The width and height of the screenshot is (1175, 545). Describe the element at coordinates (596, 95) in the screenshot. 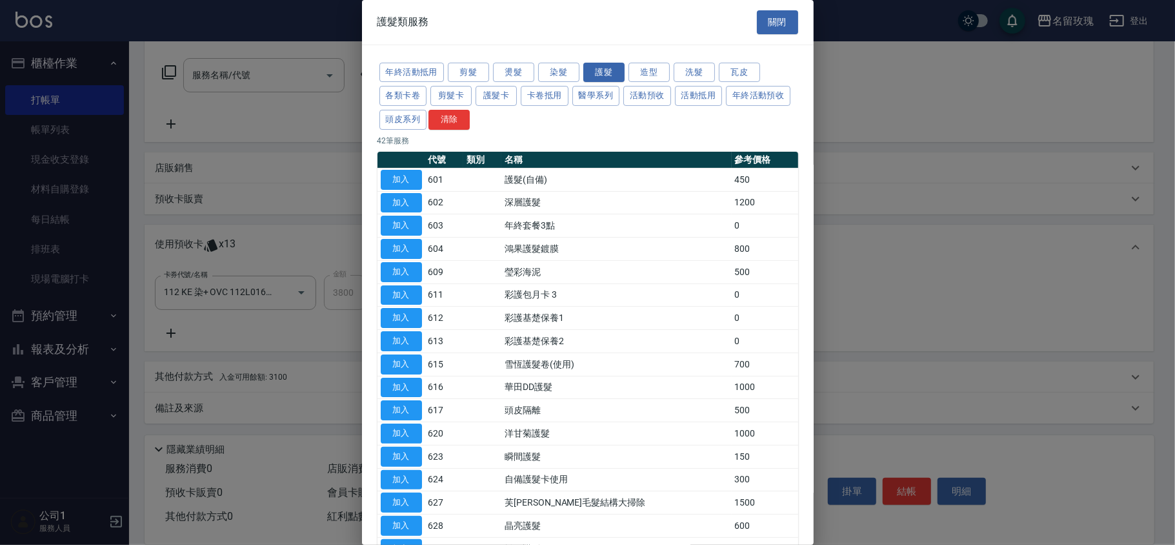

I see `button: 醫學系列` at that location.